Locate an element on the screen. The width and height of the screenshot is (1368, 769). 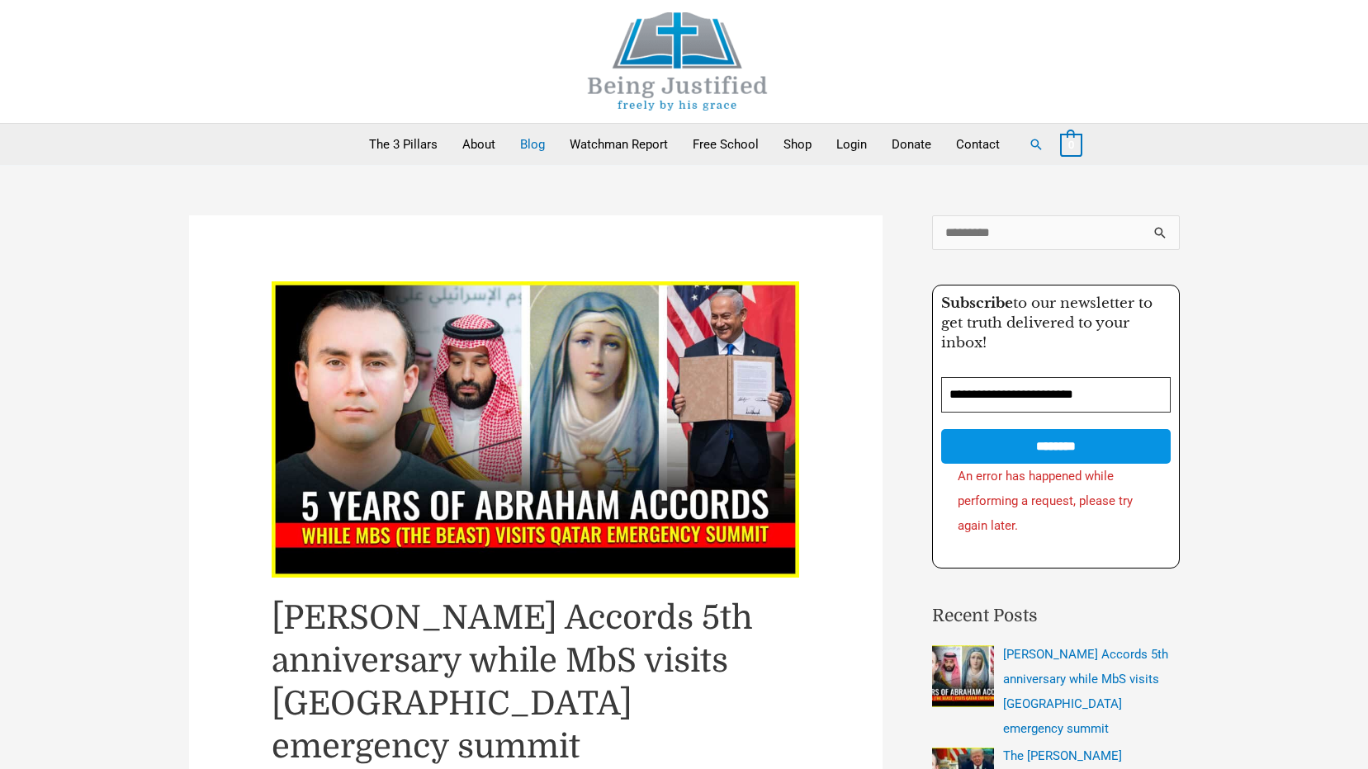
a: Watchman Report is located at coordinates (618, 144).